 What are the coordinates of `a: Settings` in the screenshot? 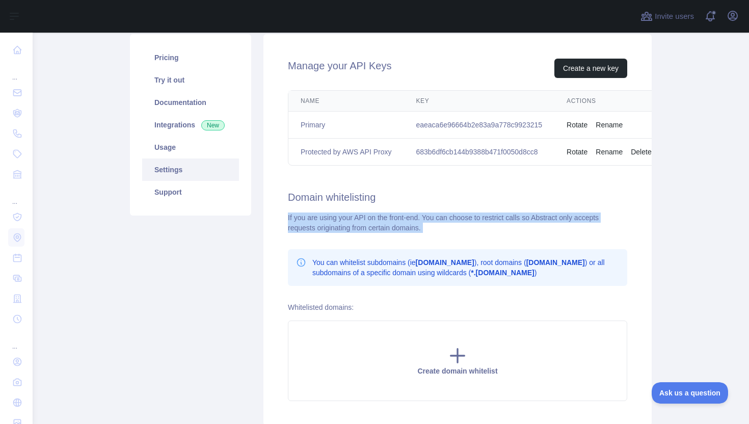 It's located at (191, 170).